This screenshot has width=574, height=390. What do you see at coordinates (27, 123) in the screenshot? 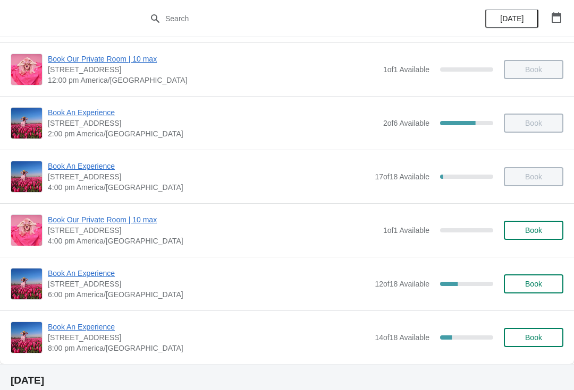
I see `img: Book An Experience | 1815 North Milwaukee Avenue, Chicago, IL, USA | 2:00 pm America/Chicago` at bounding box center [27, 123].